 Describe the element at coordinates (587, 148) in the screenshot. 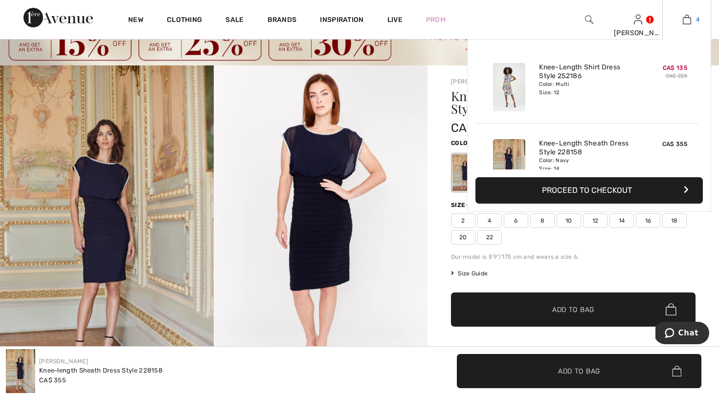

I see `a: Knee-Length Sheath Dress Style 228158` at that location.